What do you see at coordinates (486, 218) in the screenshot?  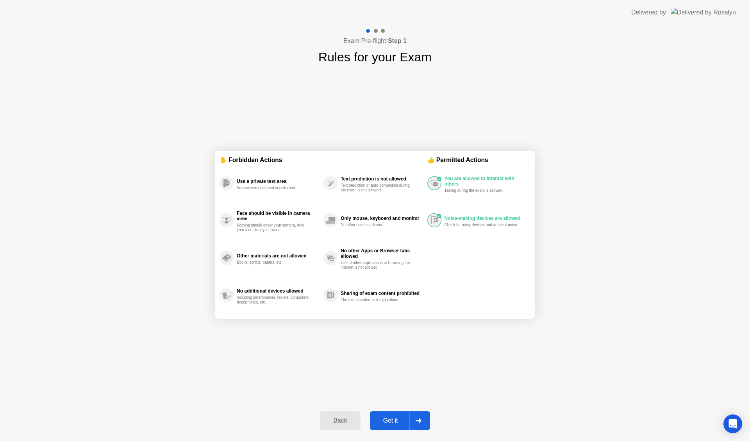 I see `div: Noise-making devices are allowed` at bounding box center [486, 218].